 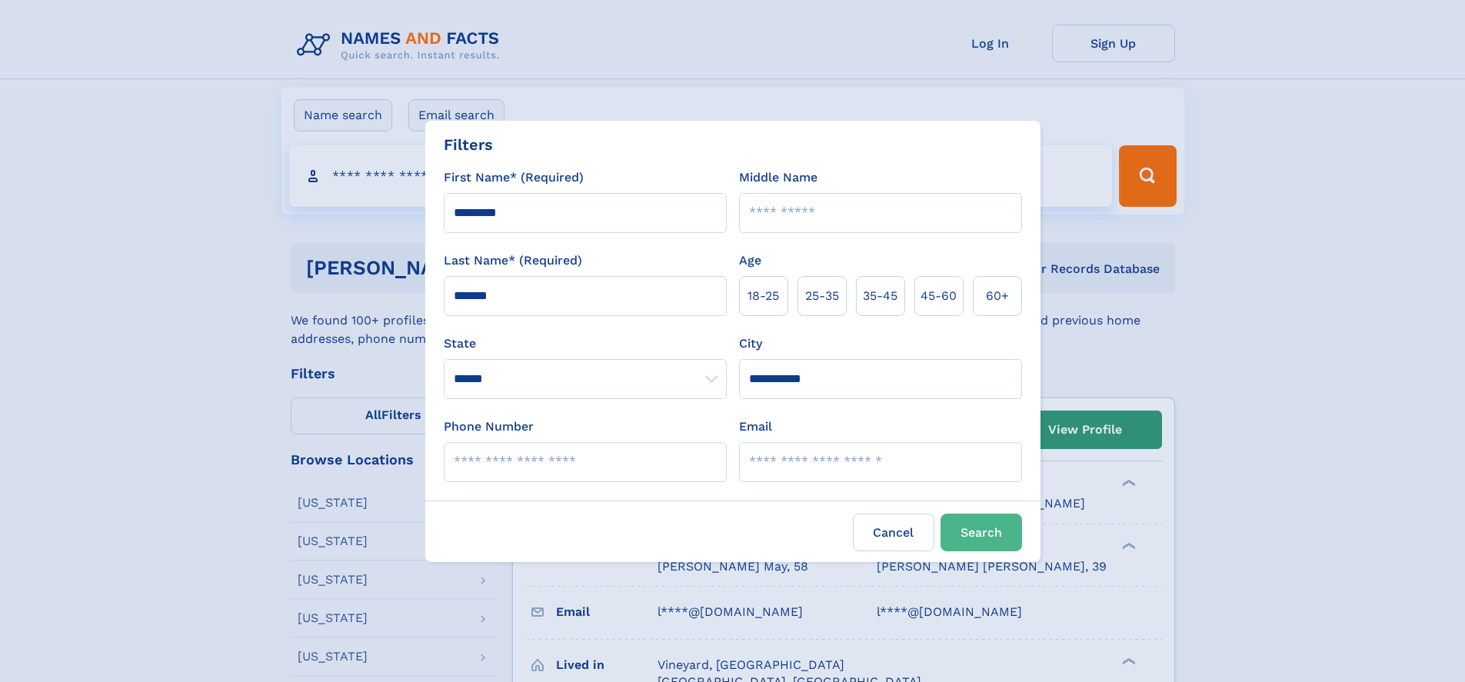 What do you see at coordinates (894, 532) in the screenshot?
I see `label: Cancel` at bounding box center [894, 532].